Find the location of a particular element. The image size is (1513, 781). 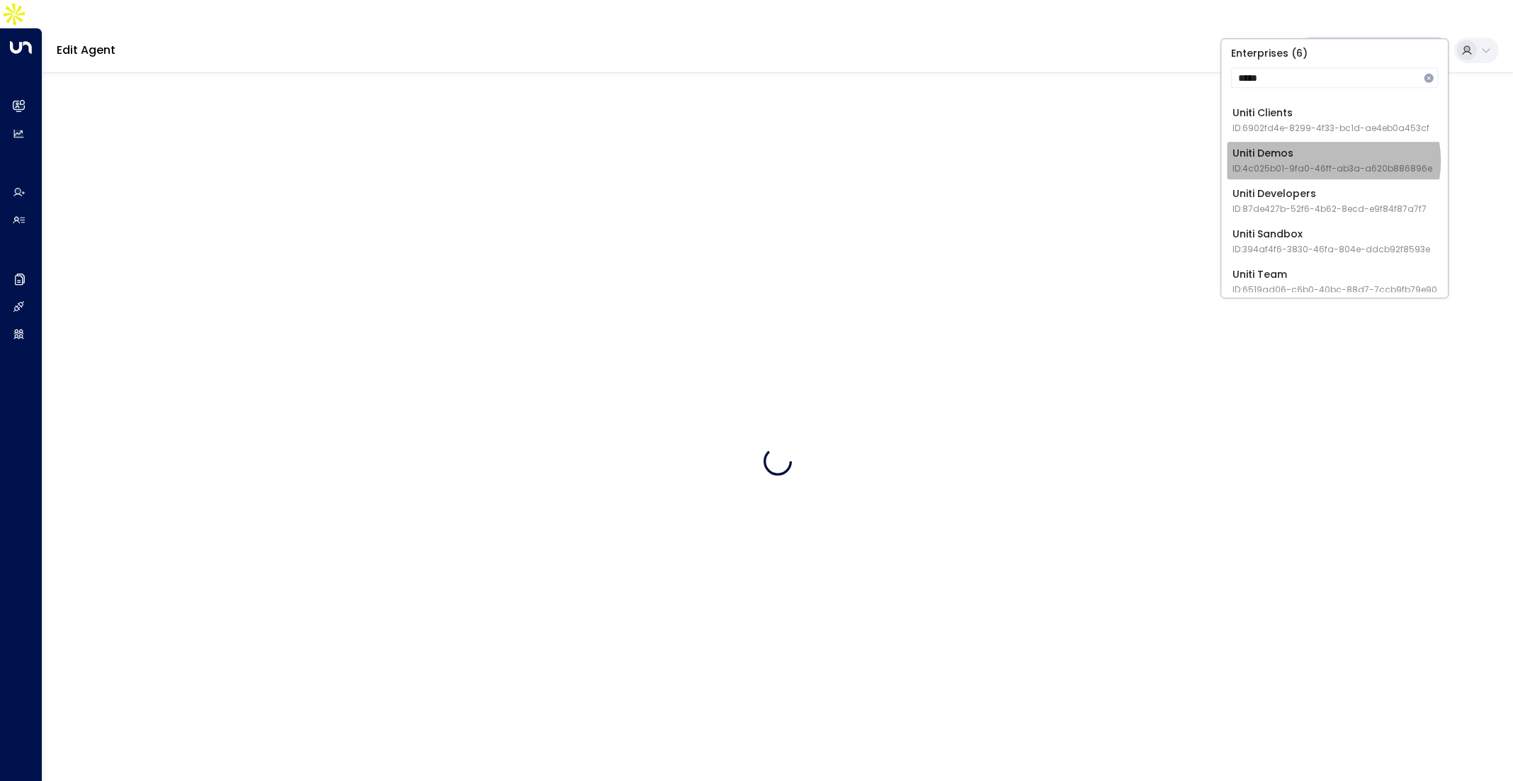

div: Uniti Clients is located at coordinates (1331, 120).